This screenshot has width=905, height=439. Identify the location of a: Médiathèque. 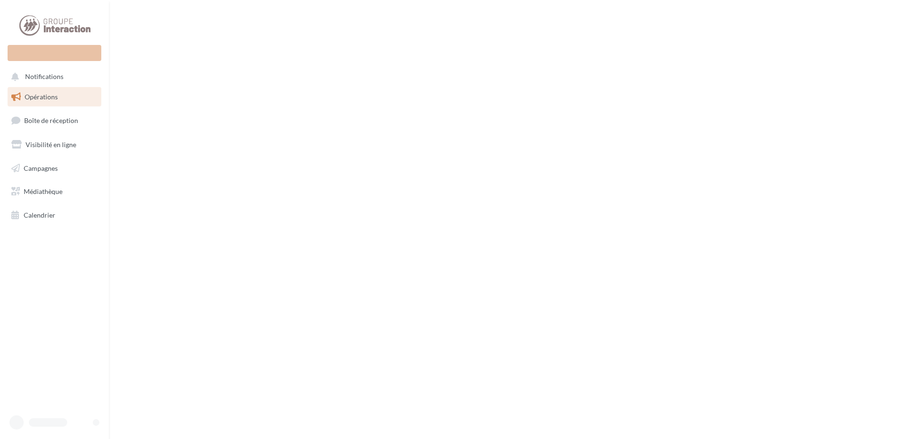
(54, 192).